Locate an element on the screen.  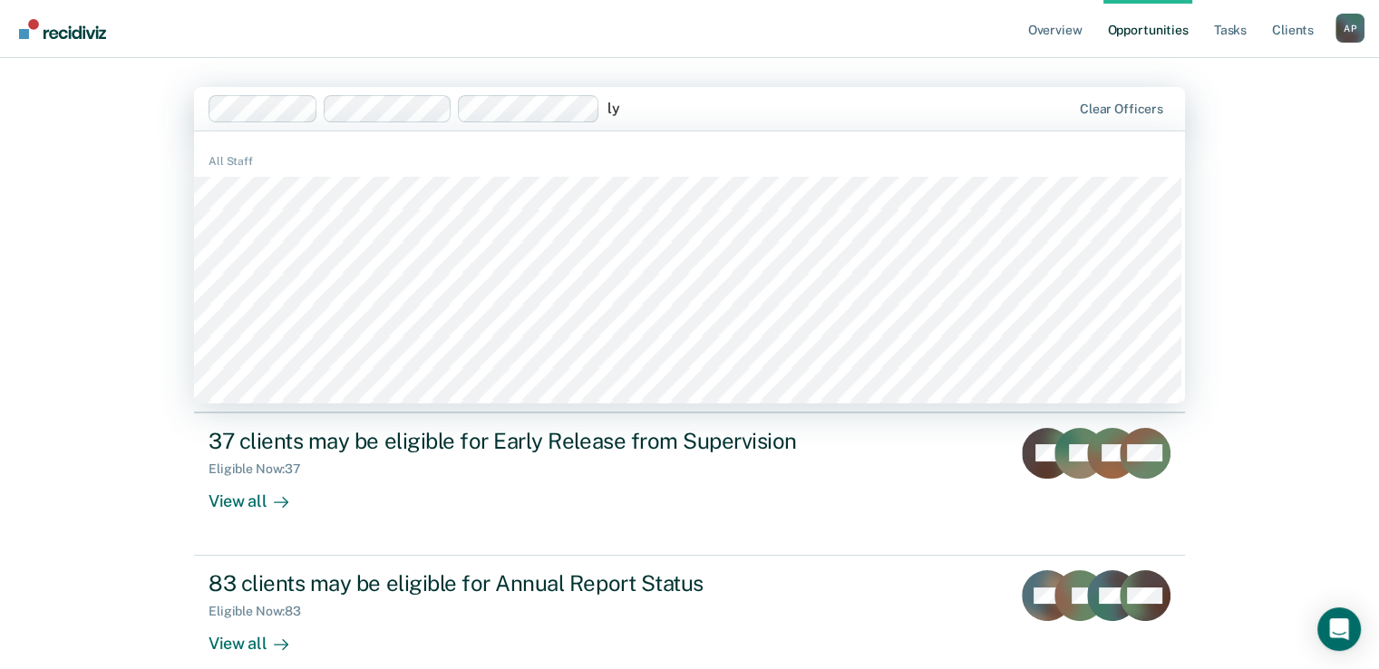
div: 37 clients may be eligible for Early Release from Supervision is located at coordinates (527, 441).